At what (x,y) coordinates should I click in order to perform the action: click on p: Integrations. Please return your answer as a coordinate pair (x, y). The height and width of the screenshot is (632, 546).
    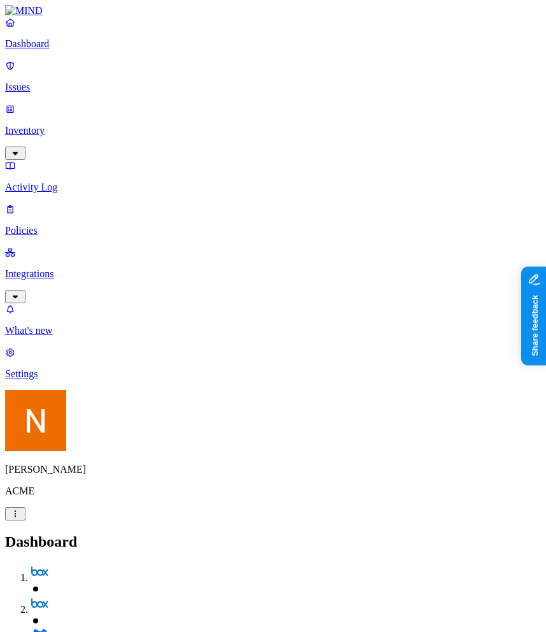
    Looking at the image, I should click on (273, 274).